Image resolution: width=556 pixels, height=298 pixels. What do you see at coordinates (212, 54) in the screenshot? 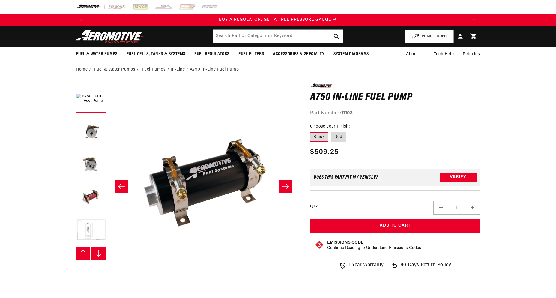
I see `summary: Fuel Regulators` at bounding box center [212, 54].